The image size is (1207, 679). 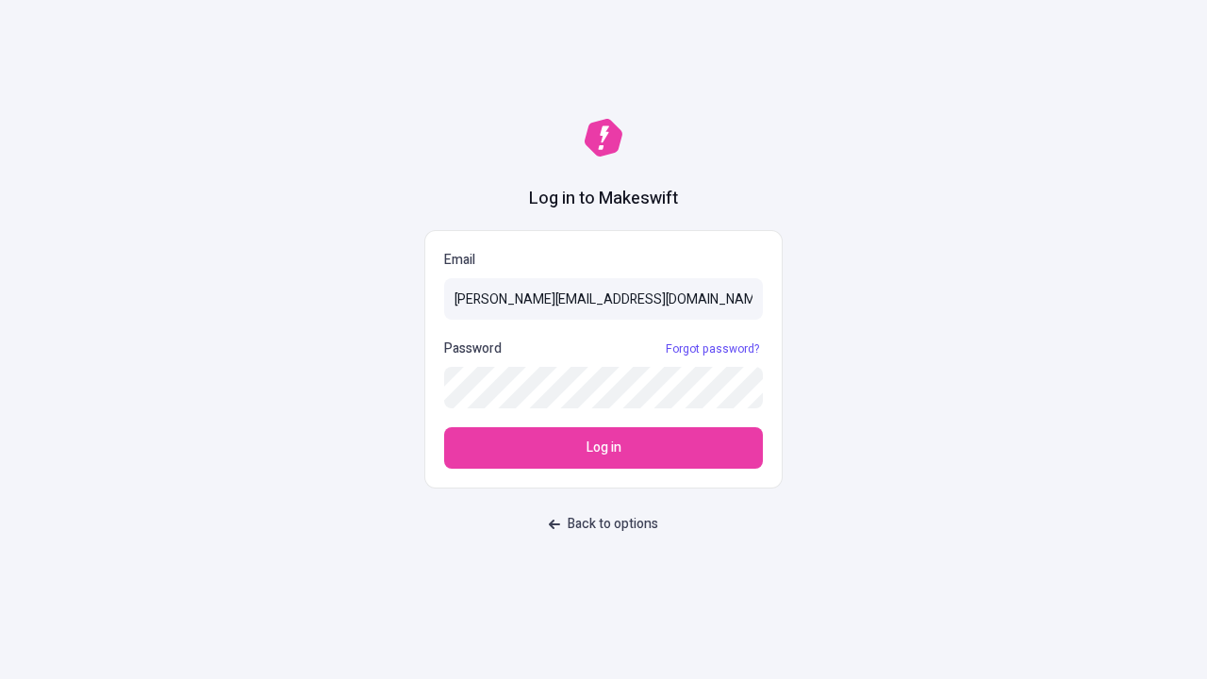 What do you see at coordinates (604, 260) in the screenshot?
I see `p: Email` at bounding box center [604, 260].